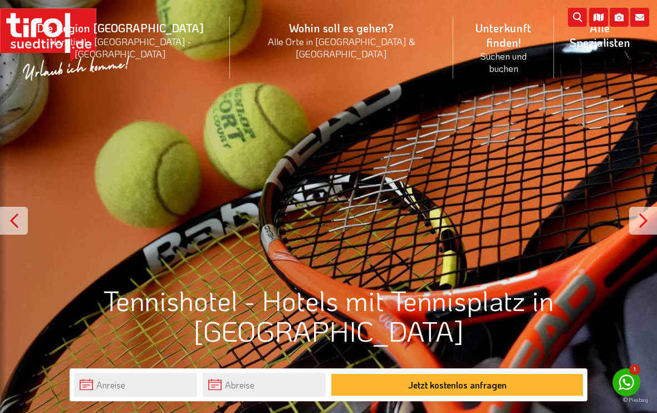  What do you see at coordinates (619, 17) in the screenshot?
I see `i: Fotogalerie` at bounding box center [619, 17].